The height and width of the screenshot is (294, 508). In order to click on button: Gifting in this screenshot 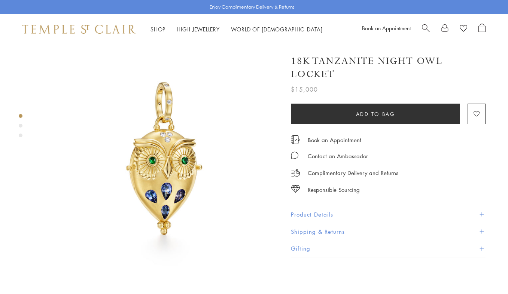, I will do `click(388, 249)`.